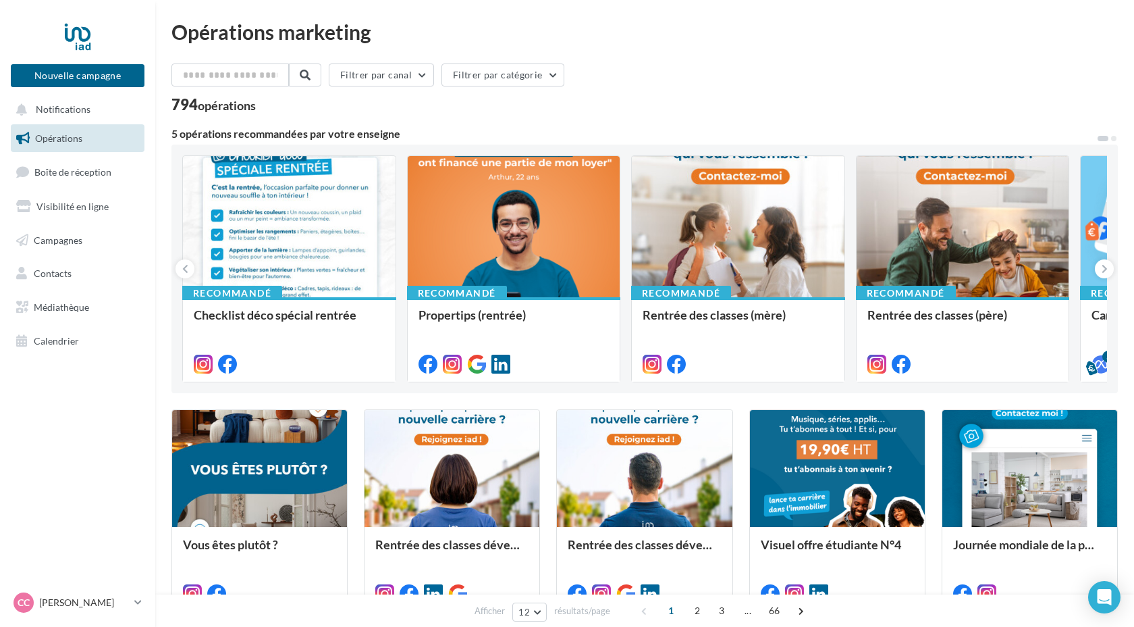  Describe the element at coordinates (72, 206) in the screenshot. I see `span: Visibilité en ligne` at that location.